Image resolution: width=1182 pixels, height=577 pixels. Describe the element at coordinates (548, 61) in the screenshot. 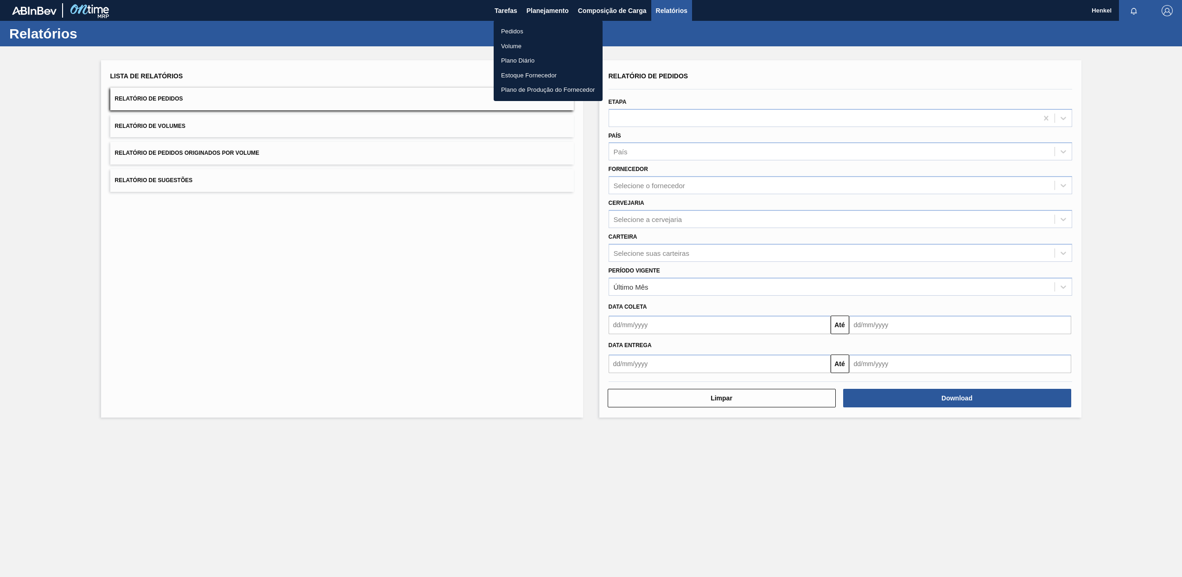

I see `a: Plano Diário` at that location.